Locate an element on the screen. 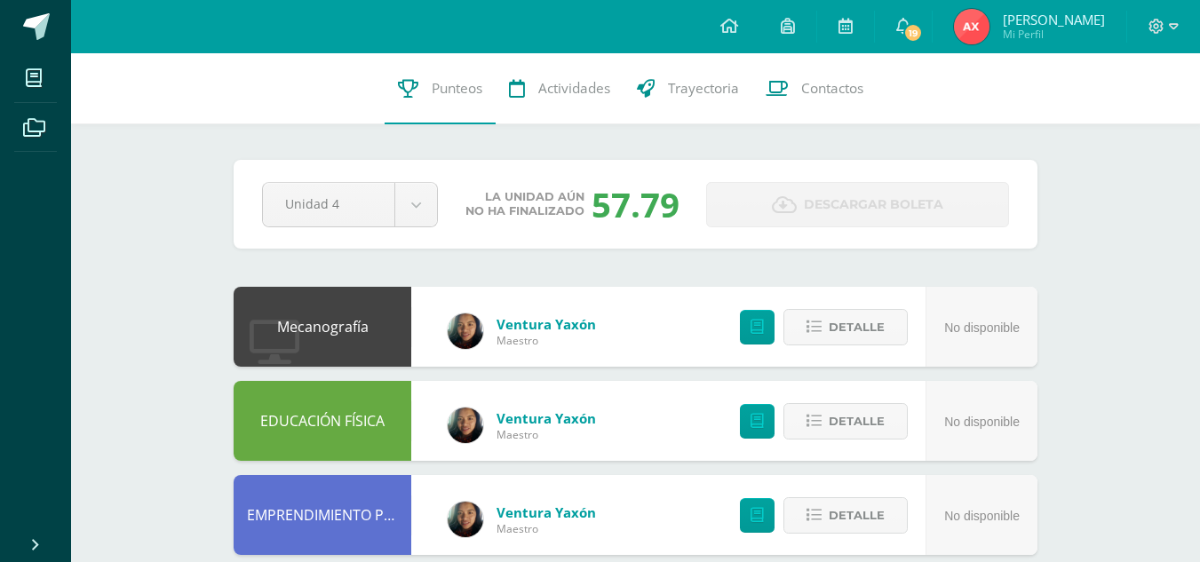 The width and height of the screenshot is (1200, 562). img: c2ef51f4a47a69a9cd63e7aa92fa093c.png is located at coordinates (972, 27).